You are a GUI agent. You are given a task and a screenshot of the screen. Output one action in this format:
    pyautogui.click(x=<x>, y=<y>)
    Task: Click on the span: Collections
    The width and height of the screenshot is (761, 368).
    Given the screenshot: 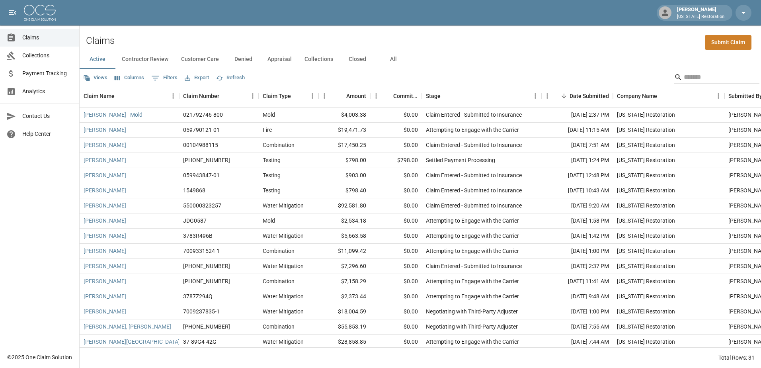 What is the action you would take?
    pyautogui.click(x=47, y=55)
    